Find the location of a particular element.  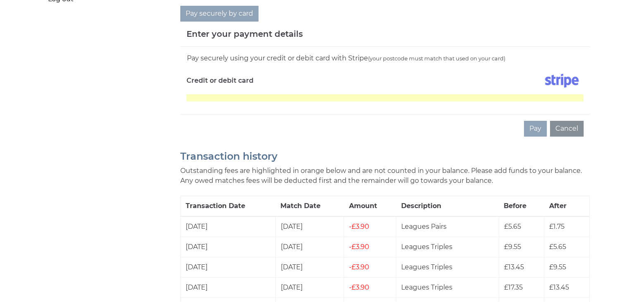

th: Match Date is located at coordinates (309, 206).